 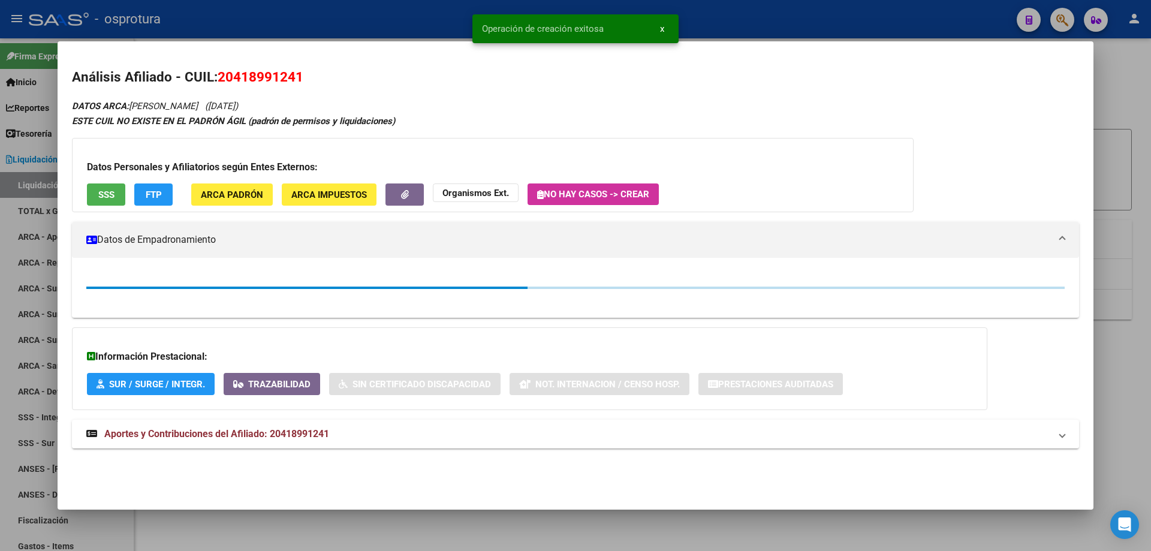 I want to click on h3: Información Prestacional:, so click(x=529, y=357).